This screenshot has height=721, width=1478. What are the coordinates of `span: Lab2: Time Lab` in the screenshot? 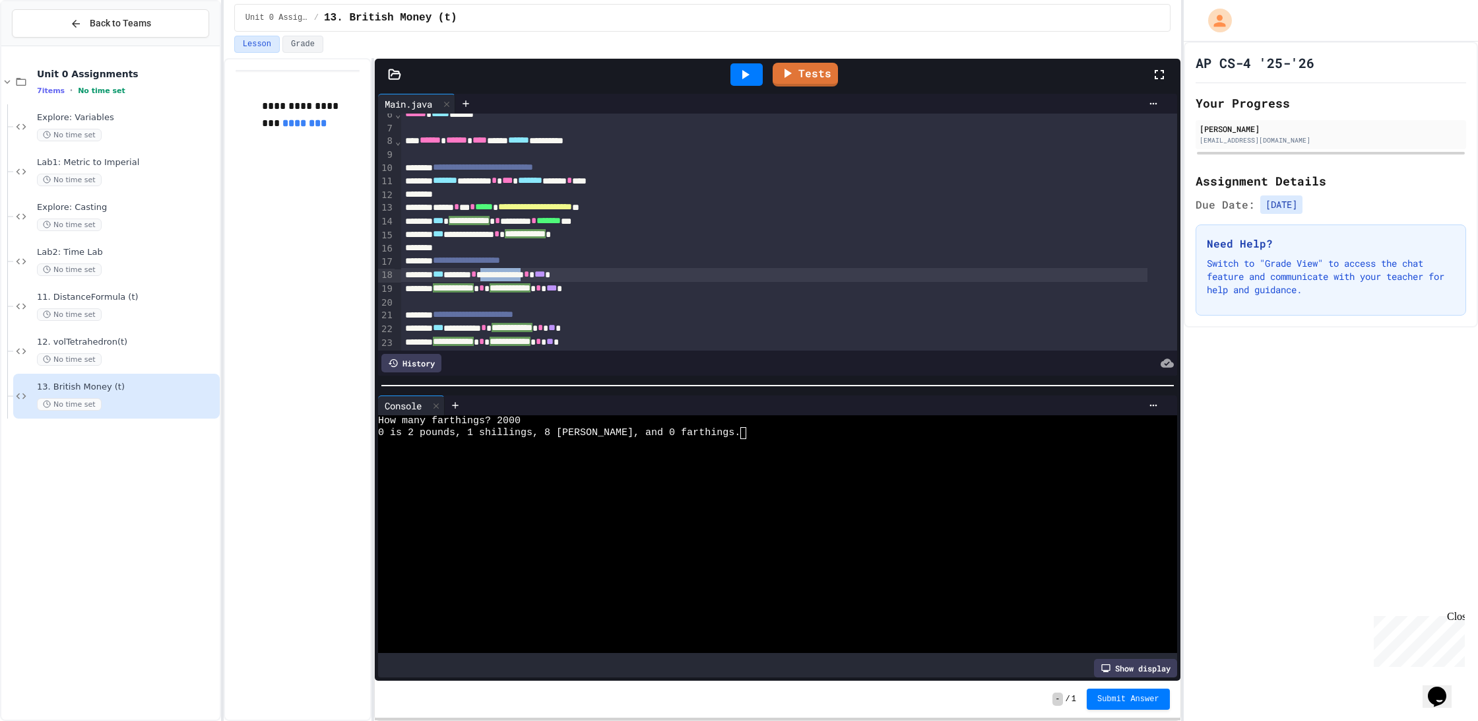 It's located at (127, 252).